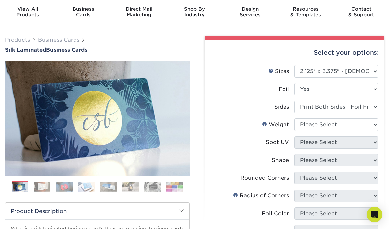  What do you see at coordinates (282, 107) in the screenshot?
I see `div: Sides` at bounding box center [282, 107].